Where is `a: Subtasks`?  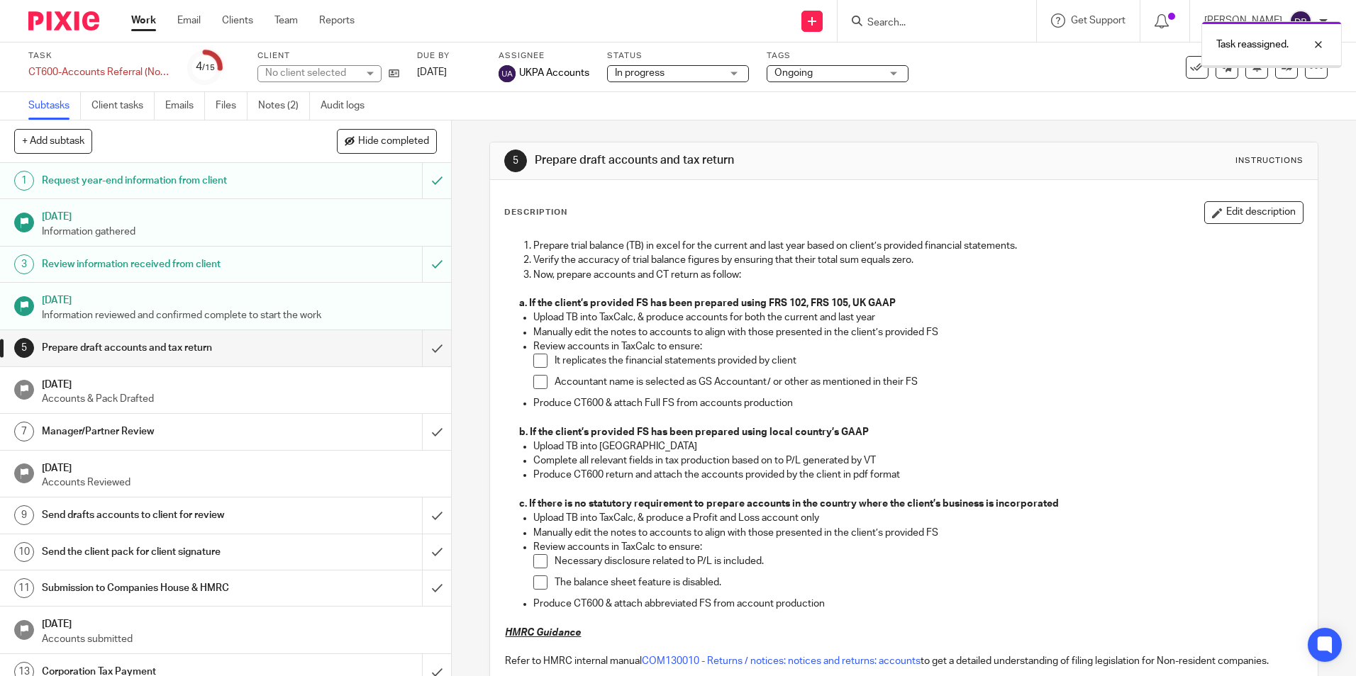
a: Subtasks is located at coordinates (55, 106).